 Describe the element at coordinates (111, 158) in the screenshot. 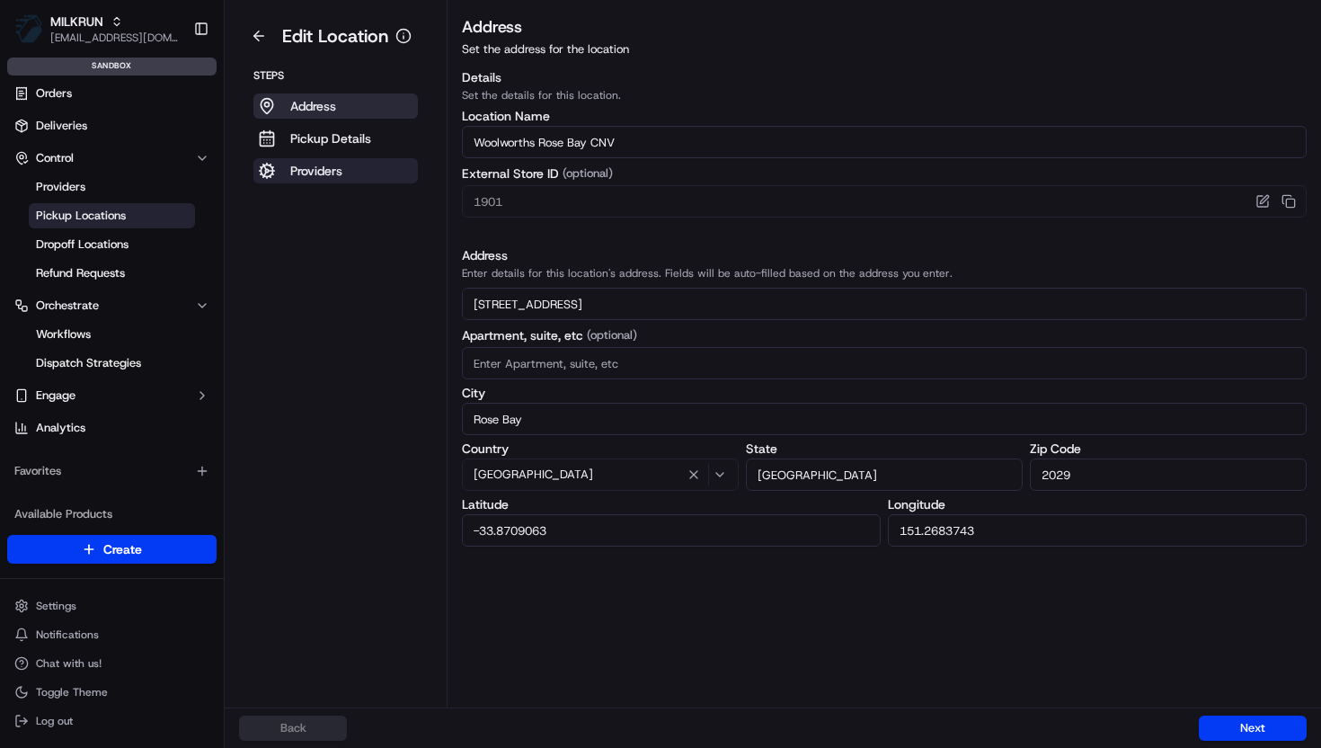

I see `button: Control` at that location.